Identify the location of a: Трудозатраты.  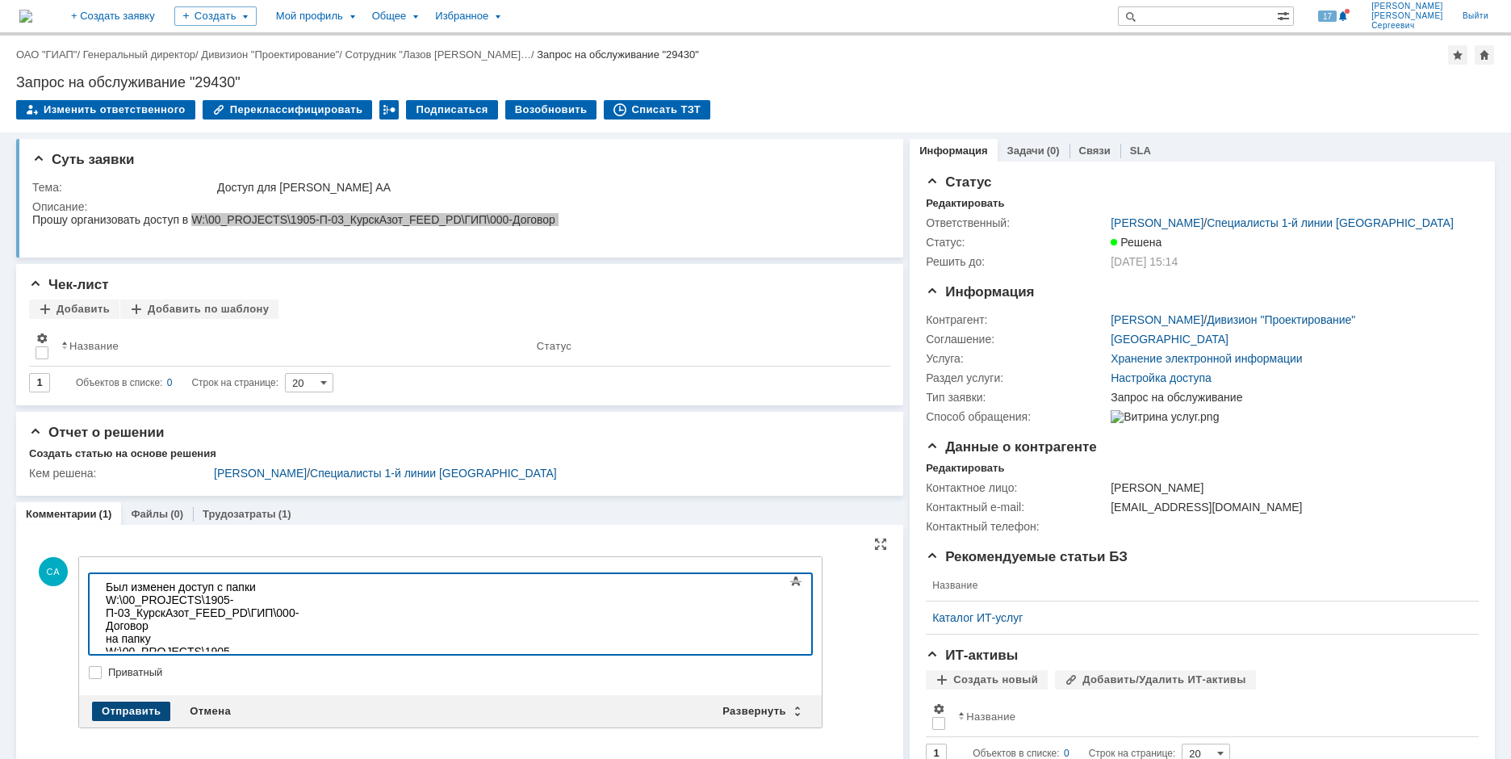
(239, 513).